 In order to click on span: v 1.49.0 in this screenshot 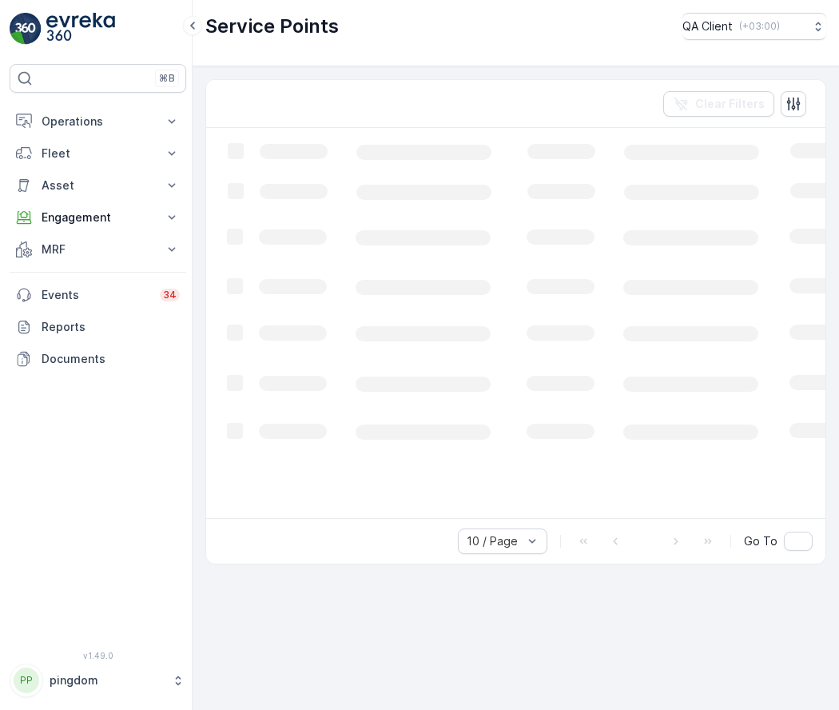, I will do `click(98, 655)`.